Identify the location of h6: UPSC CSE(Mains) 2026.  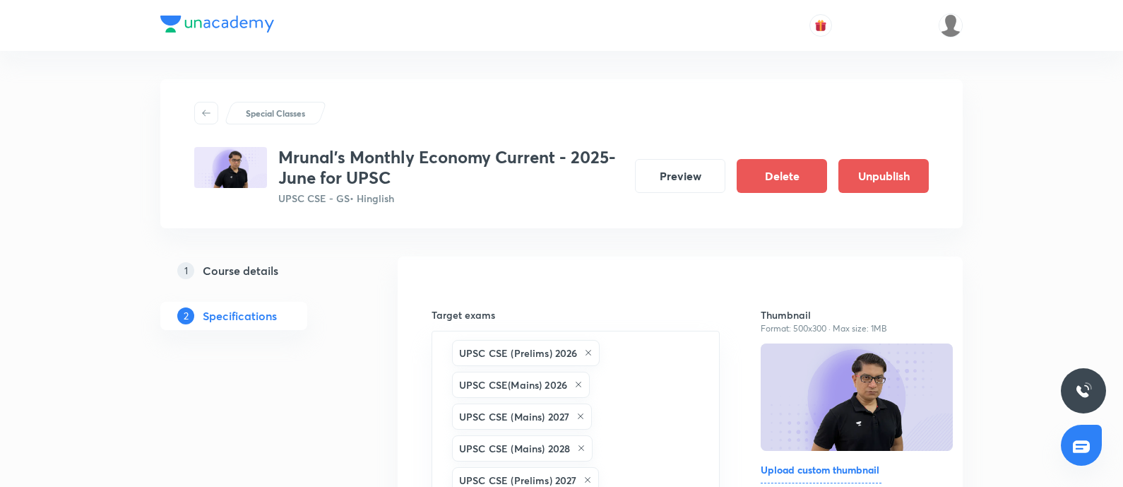
(513, 384).